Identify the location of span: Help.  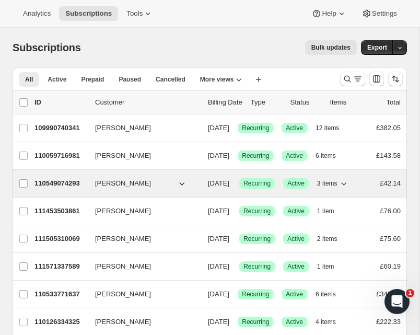
(329, 14).